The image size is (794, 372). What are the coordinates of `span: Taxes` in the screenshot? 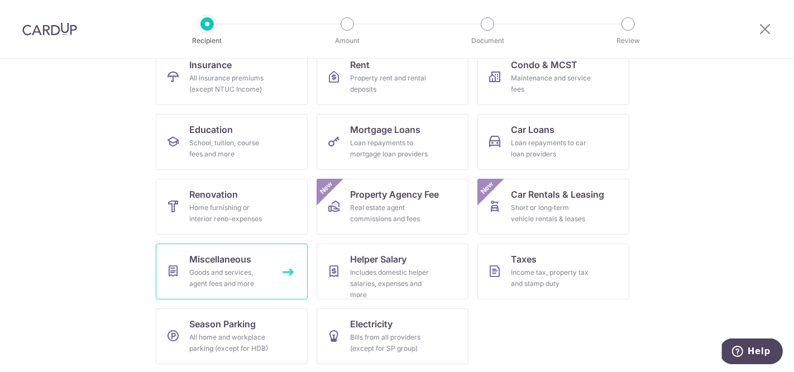 It's located at (524, 259).